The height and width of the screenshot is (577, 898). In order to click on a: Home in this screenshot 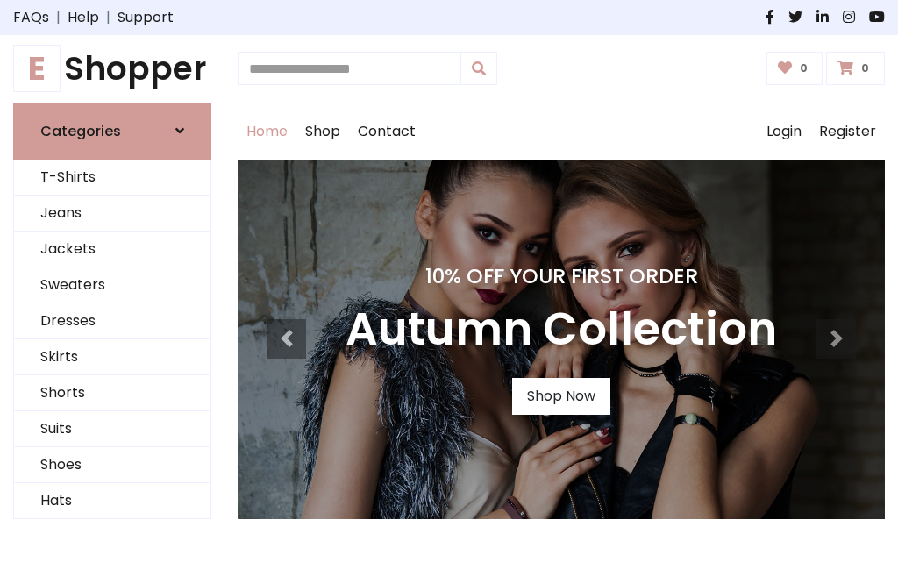, I will do `click(267, 132)`.